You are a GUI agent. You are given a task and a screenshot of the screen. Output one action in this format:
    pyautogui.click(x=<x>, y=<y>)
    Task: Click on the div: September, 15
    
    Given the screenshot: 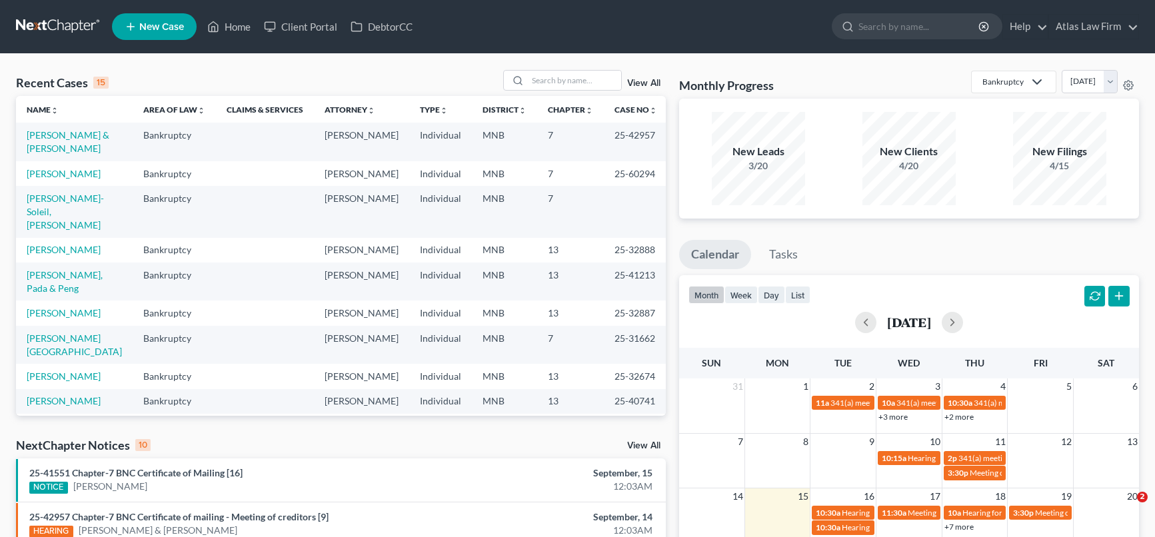 What is the action you would take?
    pyautogui.click(x=553, y=473)
    